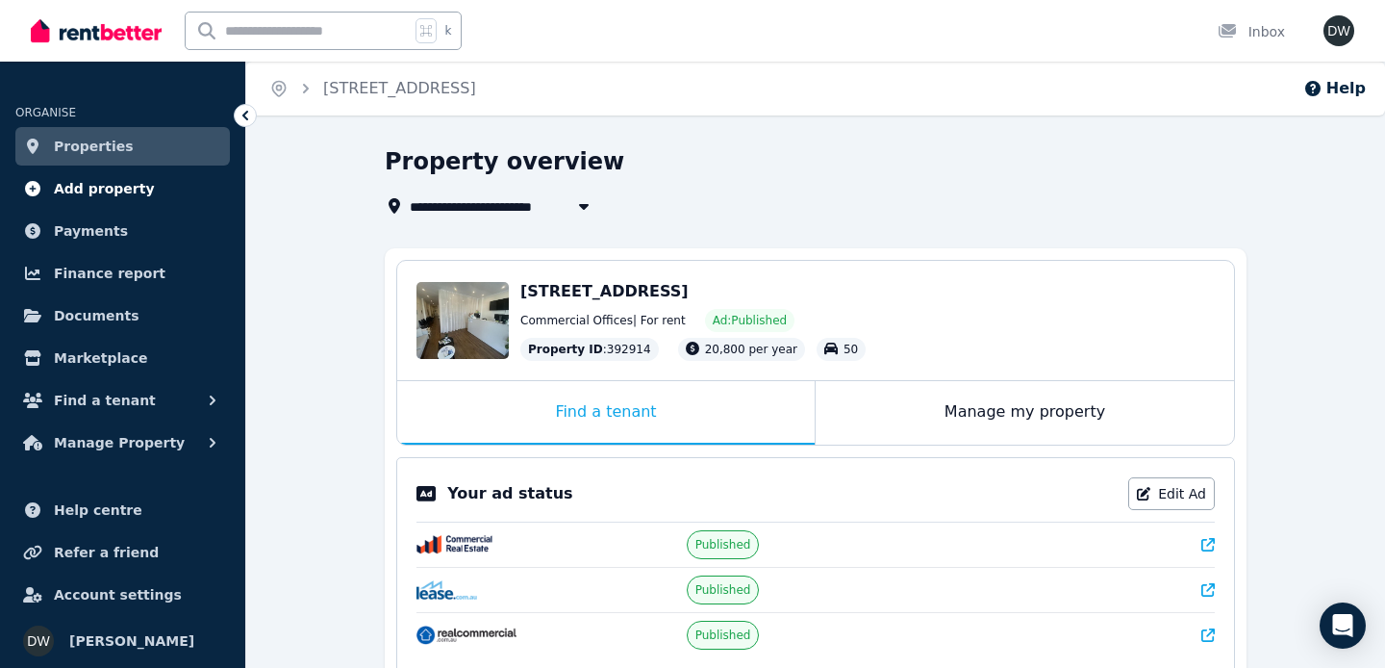 The width and height of the screenshot is (1385, 668). Describe the element at coordinates (603, 320) in the screenshot. I see `span: Commercial Offices | For rent` at that location.